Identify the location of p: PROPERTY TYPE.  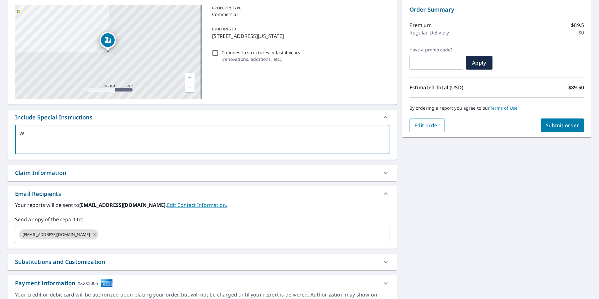
(299, 8).